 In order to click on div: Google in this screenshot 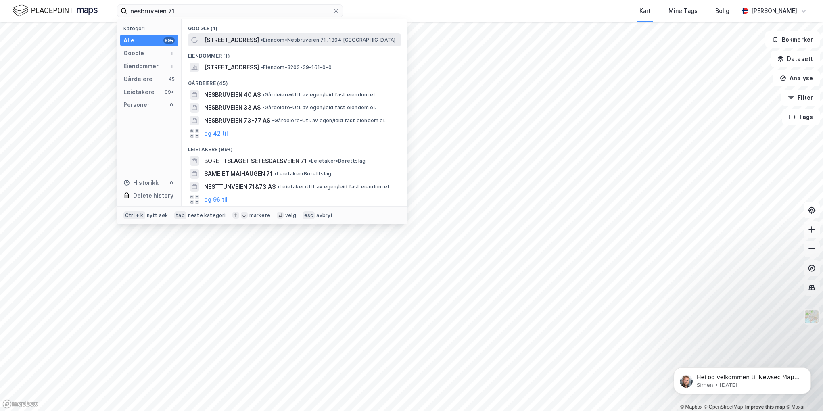, I will do `click(134, 53)`.